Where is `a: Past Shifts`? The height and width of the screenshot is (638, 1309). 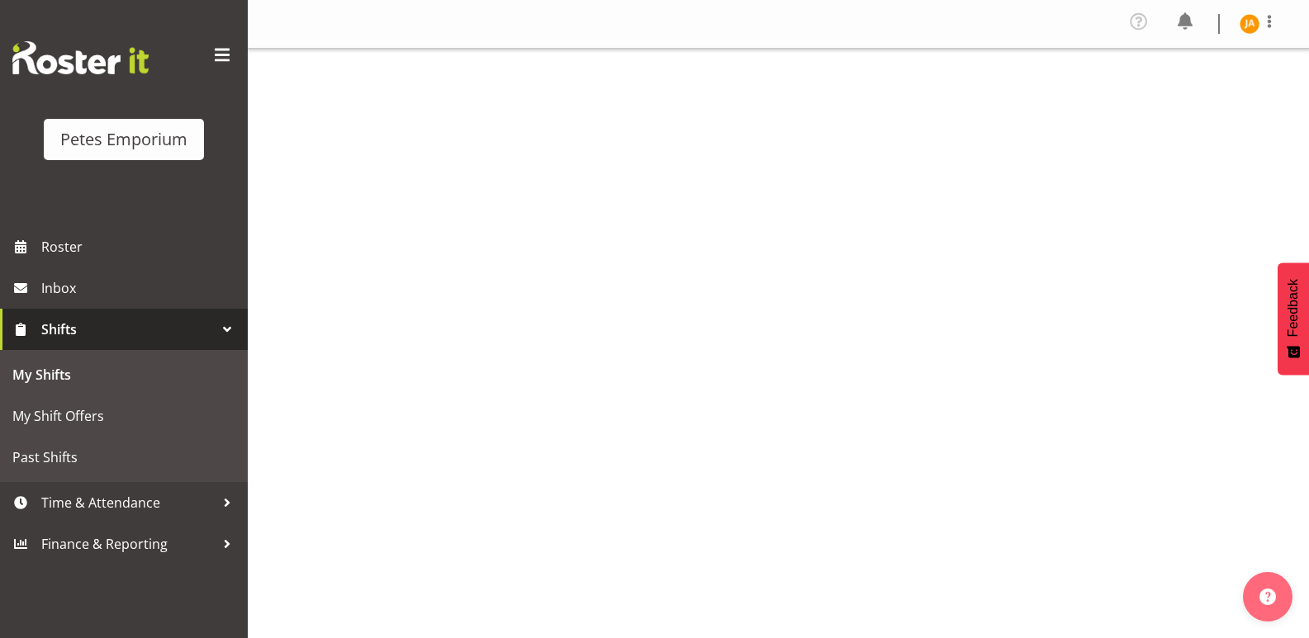
a: Past Shifts is located at coordinates (124, 458).